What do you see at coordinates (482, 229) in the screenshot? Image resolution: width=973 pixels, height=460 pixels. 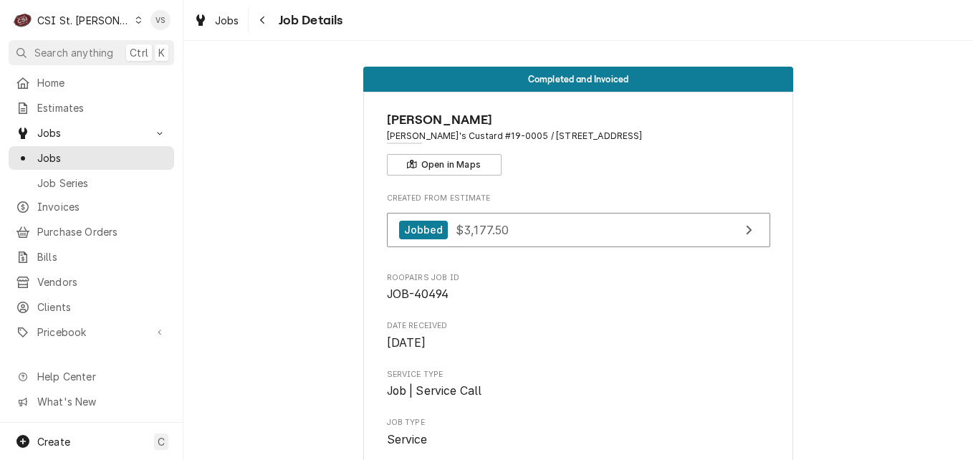 I see `span: $3,177.50` at bounding box center [482, 229].